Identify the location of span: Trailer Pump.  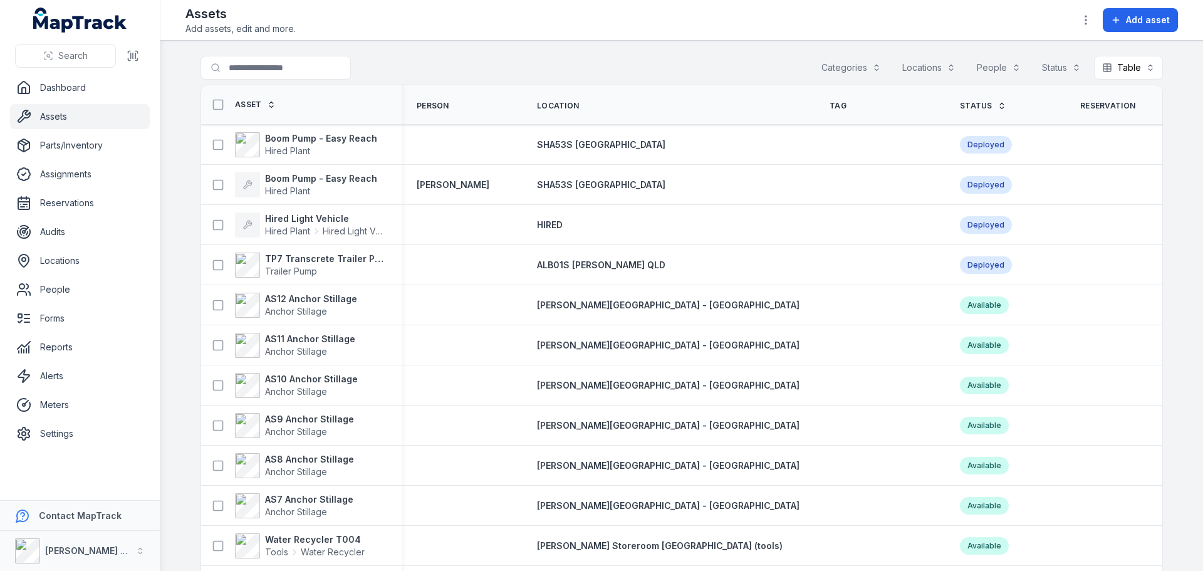
(291, 271).